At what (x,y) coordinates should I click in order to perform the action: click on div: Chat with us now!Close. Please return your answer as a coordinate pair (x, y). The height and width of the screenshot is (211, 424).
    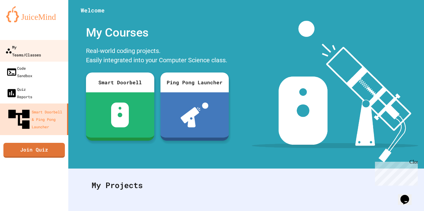
    Looking at the image, I should click on (23, 21).